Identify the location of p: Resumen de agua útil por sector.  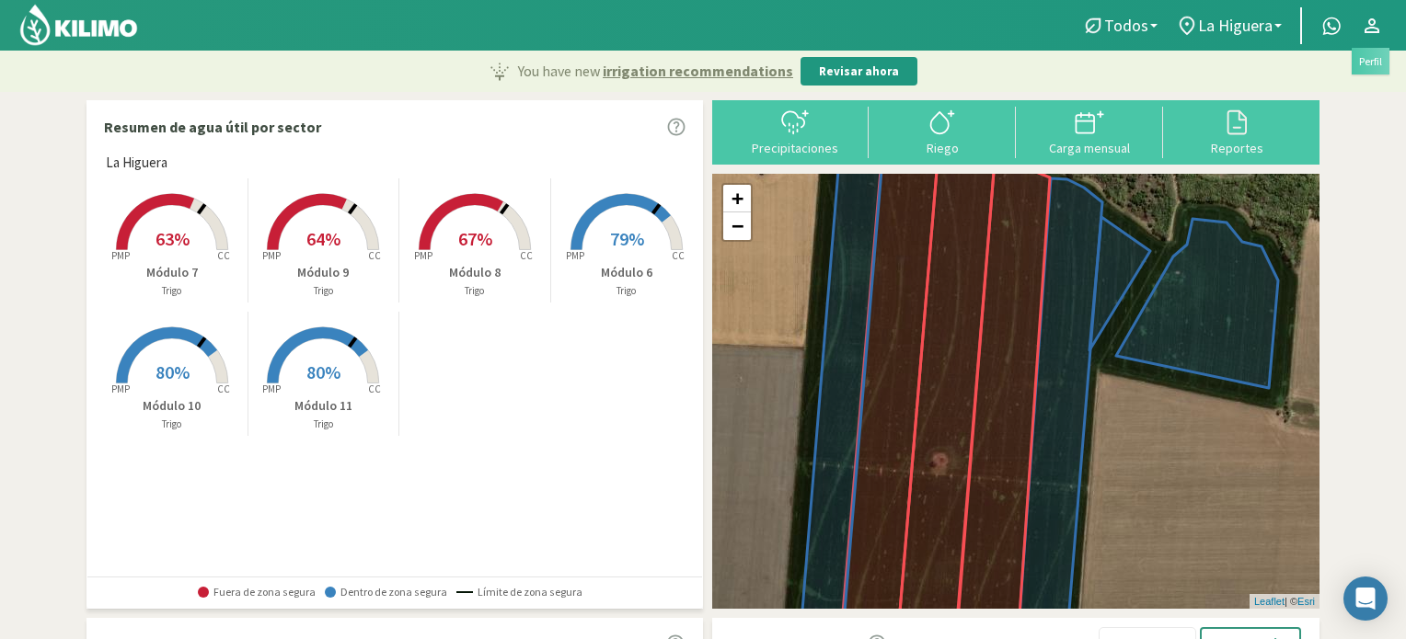
(213, 127).